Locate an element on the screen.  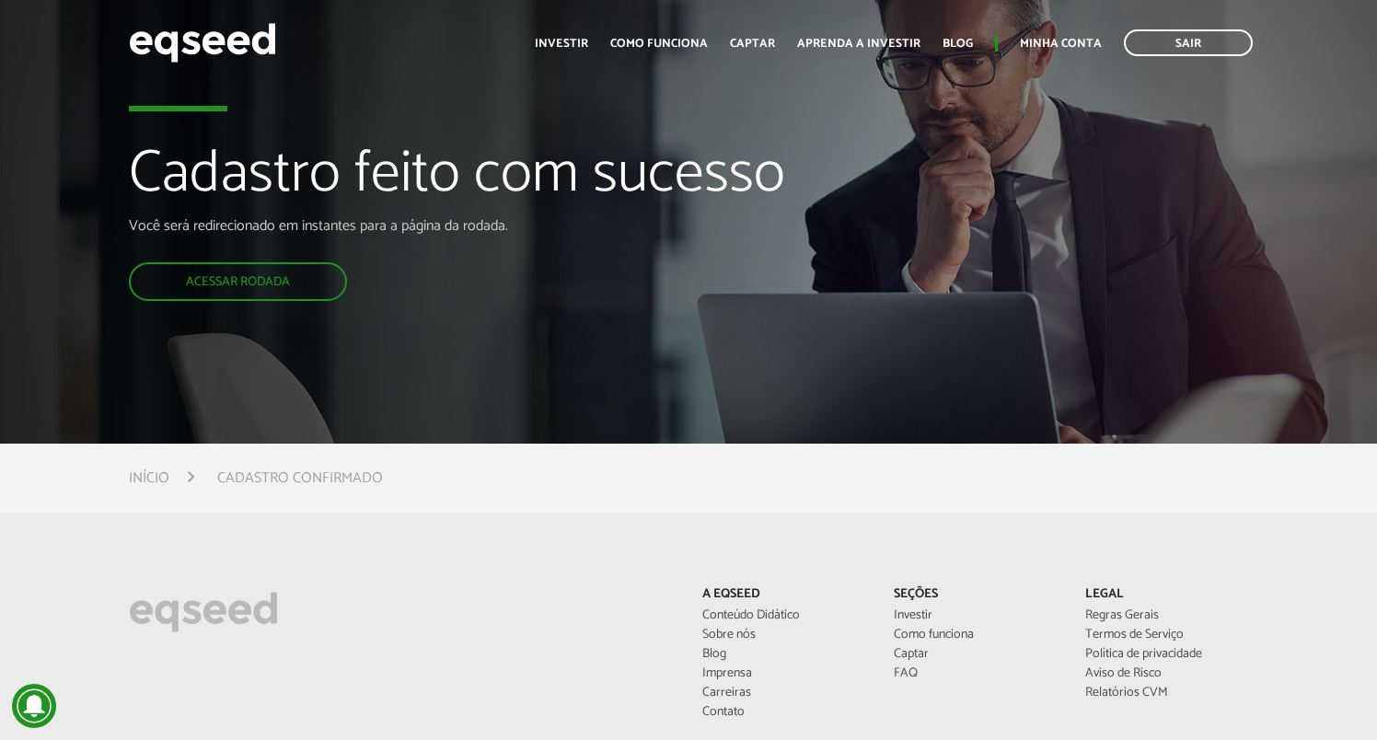
a: Regras Gerais is located at coordinates (1167, 616).